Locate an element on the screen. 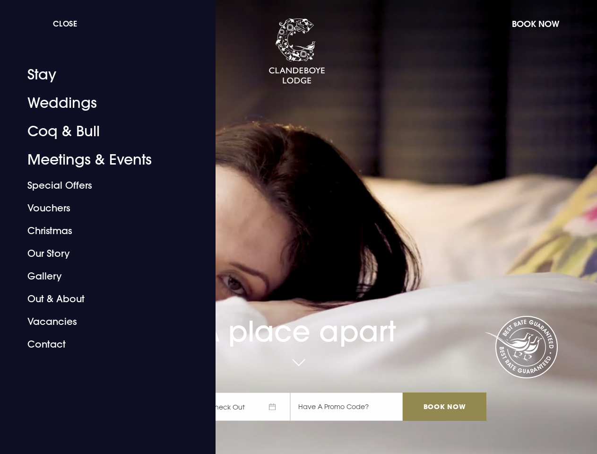 The width and height of the screenshot is (597, 454). a: Contact is located at coordinates (101, 344).